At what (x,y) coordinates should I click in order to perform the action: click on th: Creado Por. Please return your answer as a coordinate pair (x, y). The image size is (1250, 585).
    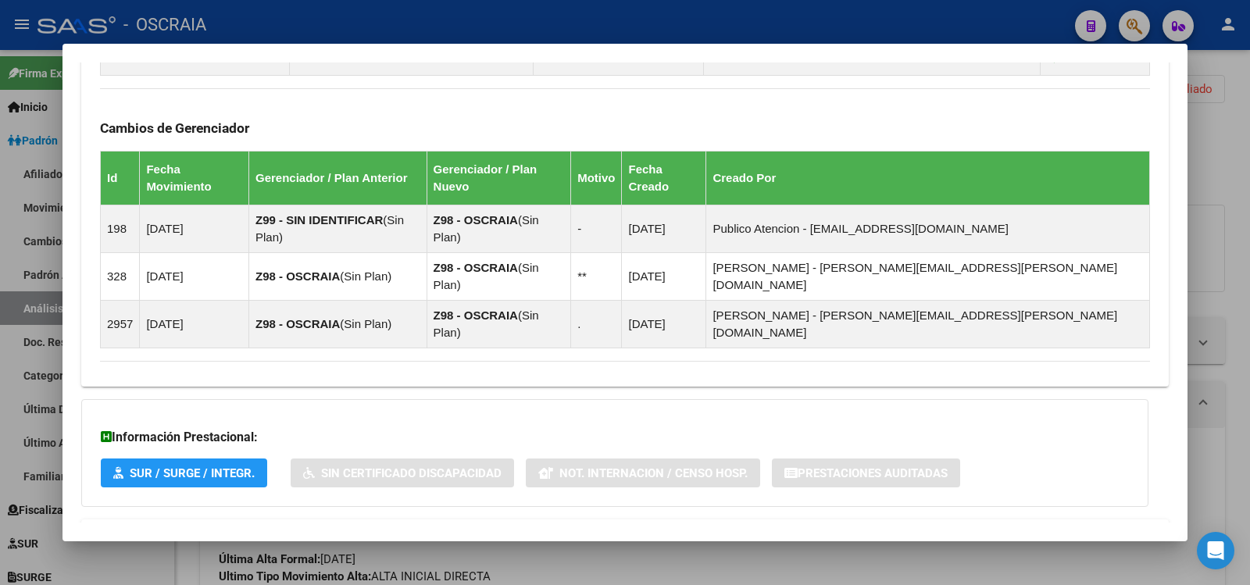
    Looking at the image, I should click on (928, 177).